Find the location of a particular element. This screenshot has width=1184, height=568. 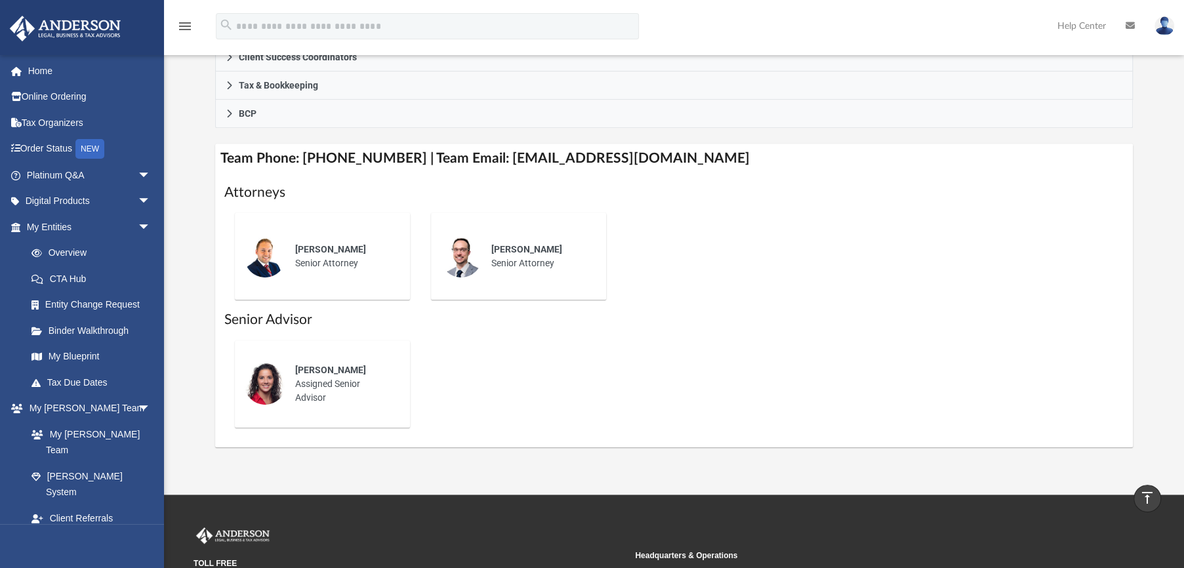

a: menu is located at coordinates (185, 30).